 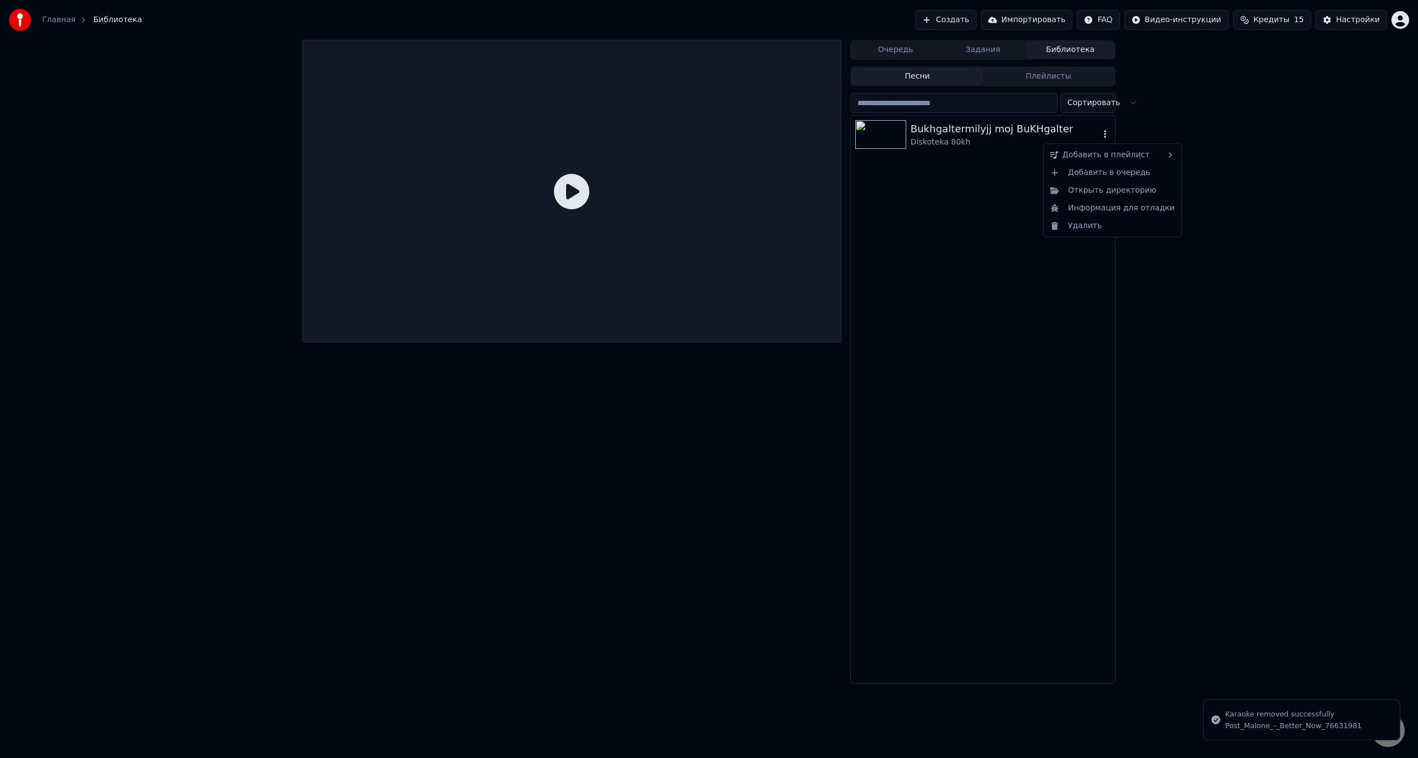 What do you see at coordinates (1294, 715) in the screenshot?
I see `div: Karaoke removed successfully` at bounding box center [1294, 715].